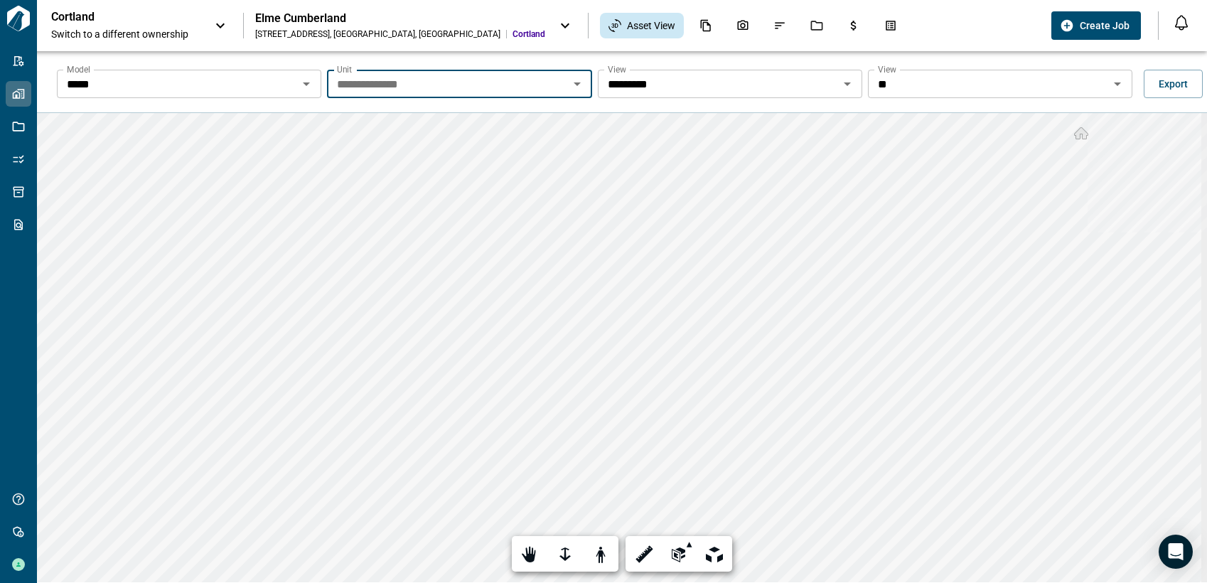  What do you see at coordinates (529, 34) in the screenshot?
I see `span: Cortland` at bounding box center [529, 34].